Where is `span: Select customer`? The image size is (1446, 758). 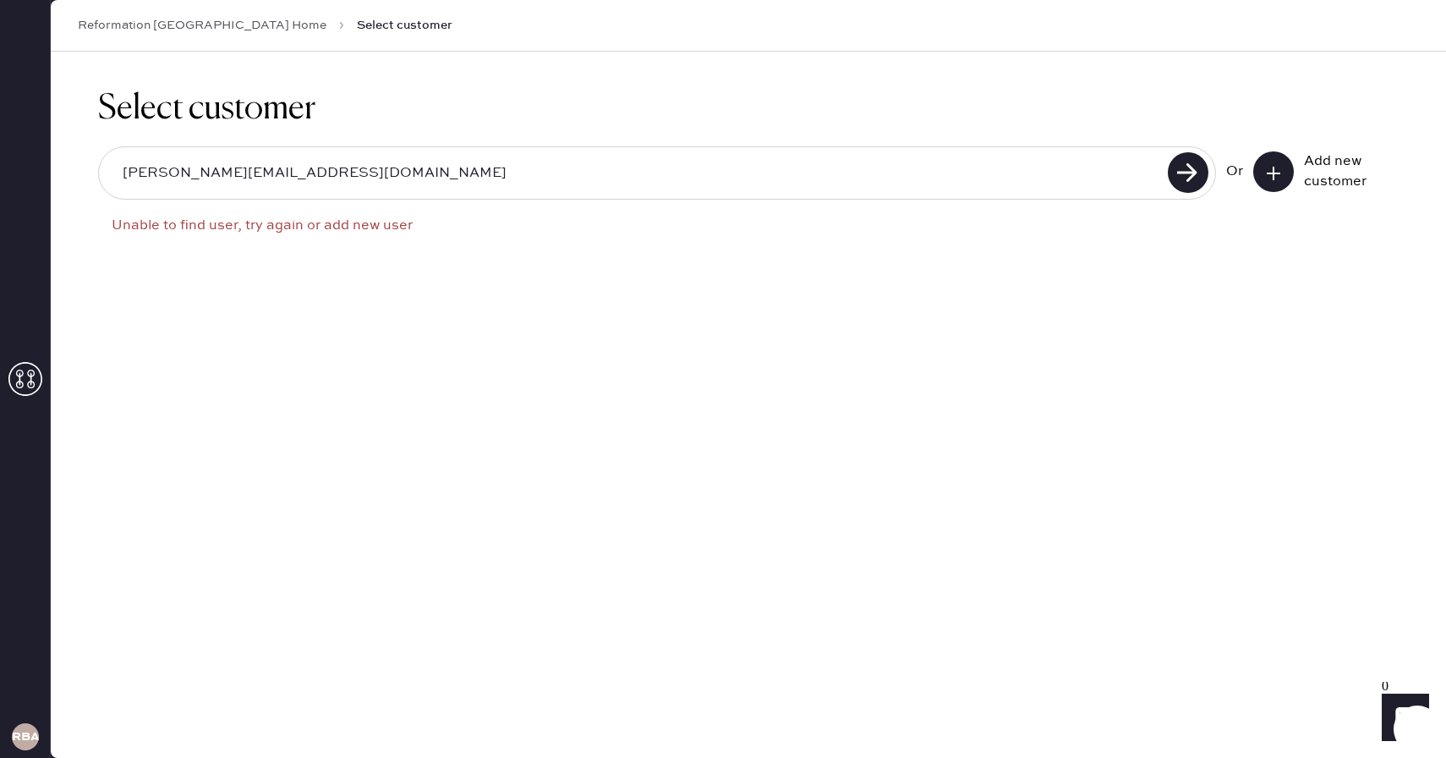
span: Select customer is located at coordinates (404, 25).